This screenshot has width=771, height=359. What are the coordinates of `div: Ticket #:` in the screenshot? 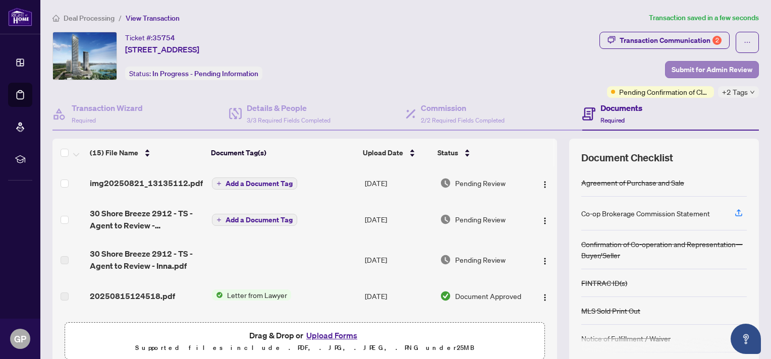 It's located at (150, 37).